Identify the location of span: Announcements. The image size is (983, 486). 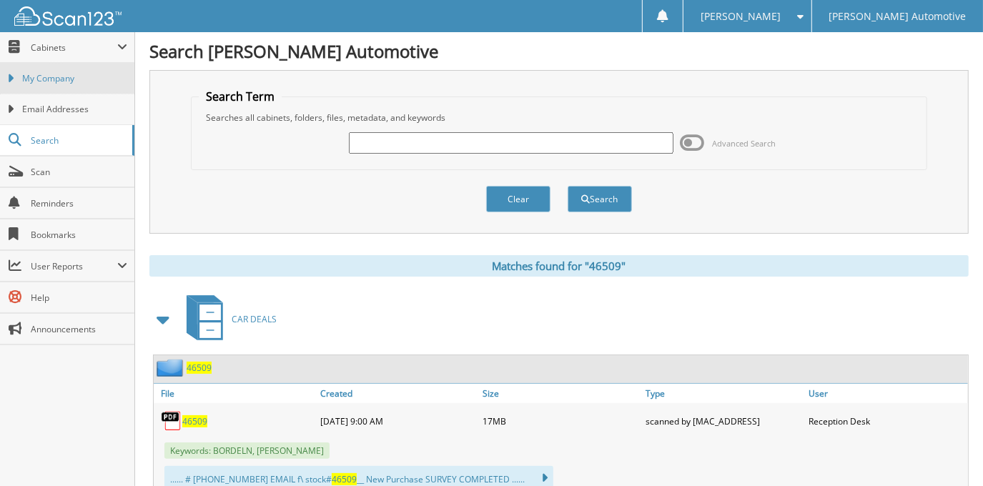
(79, 329).